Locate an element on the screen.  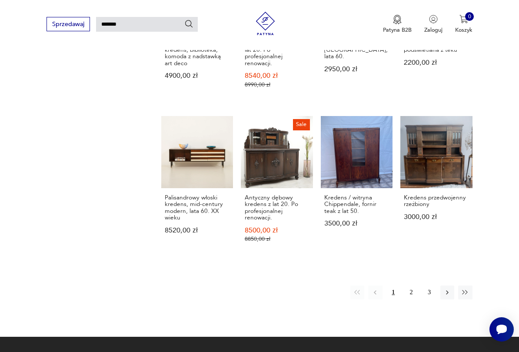
a: Sprzedawaj is located at coordinates (68, 25).